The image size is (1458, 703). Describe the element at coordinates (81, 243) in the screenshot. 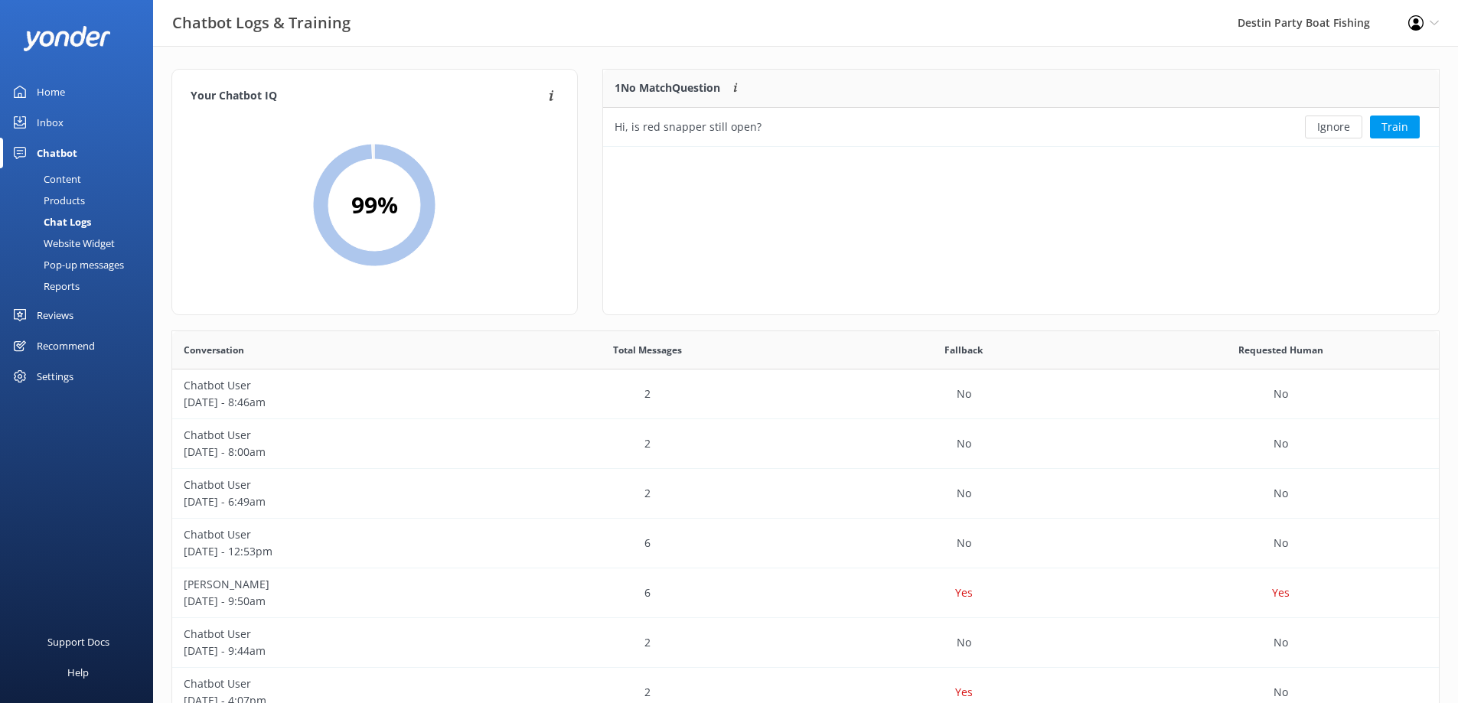

I see `a: Website Widget` at that location.